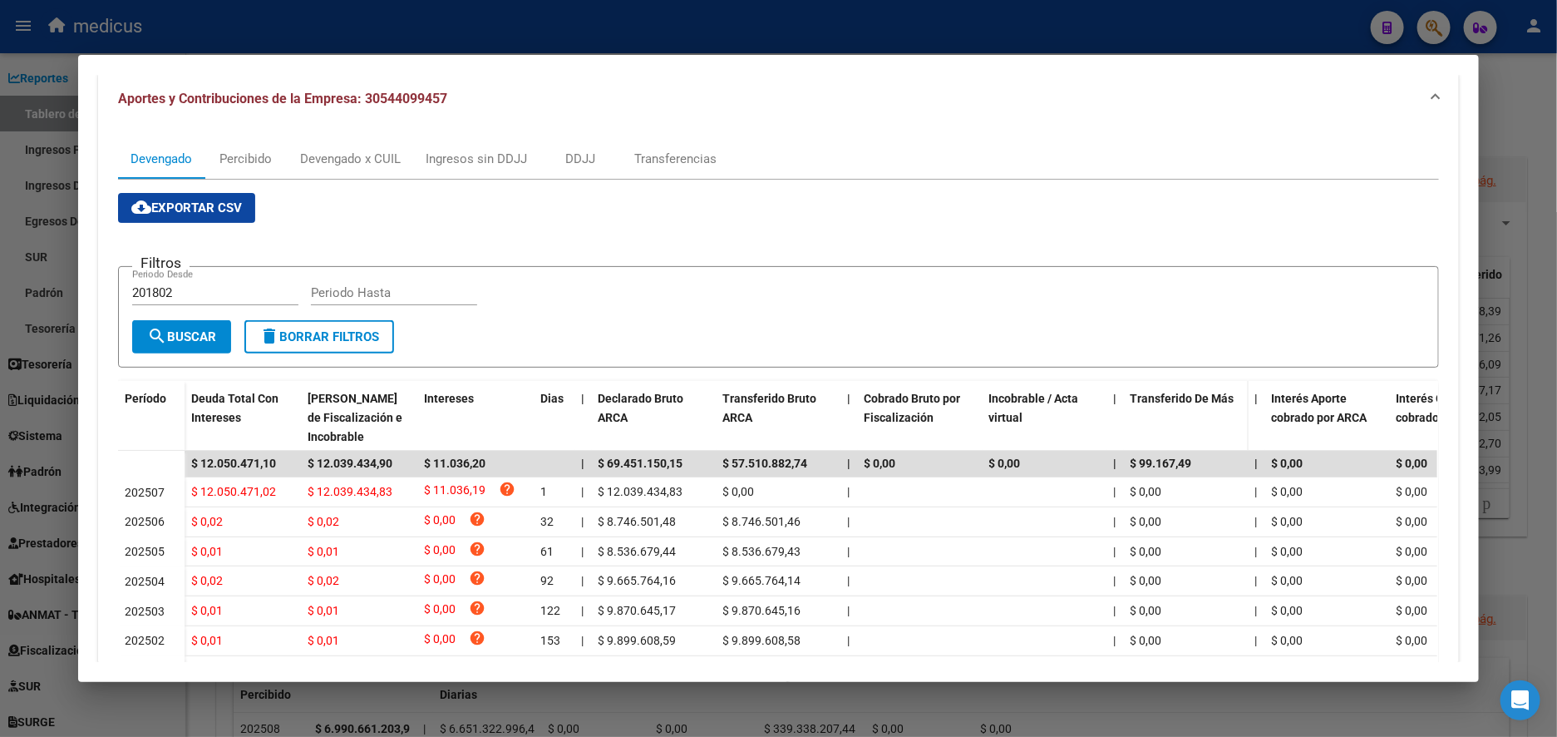 Image resolution: width=1557 pixels, height=737 pixels. I want to click on span: 122, so click(550, 610).